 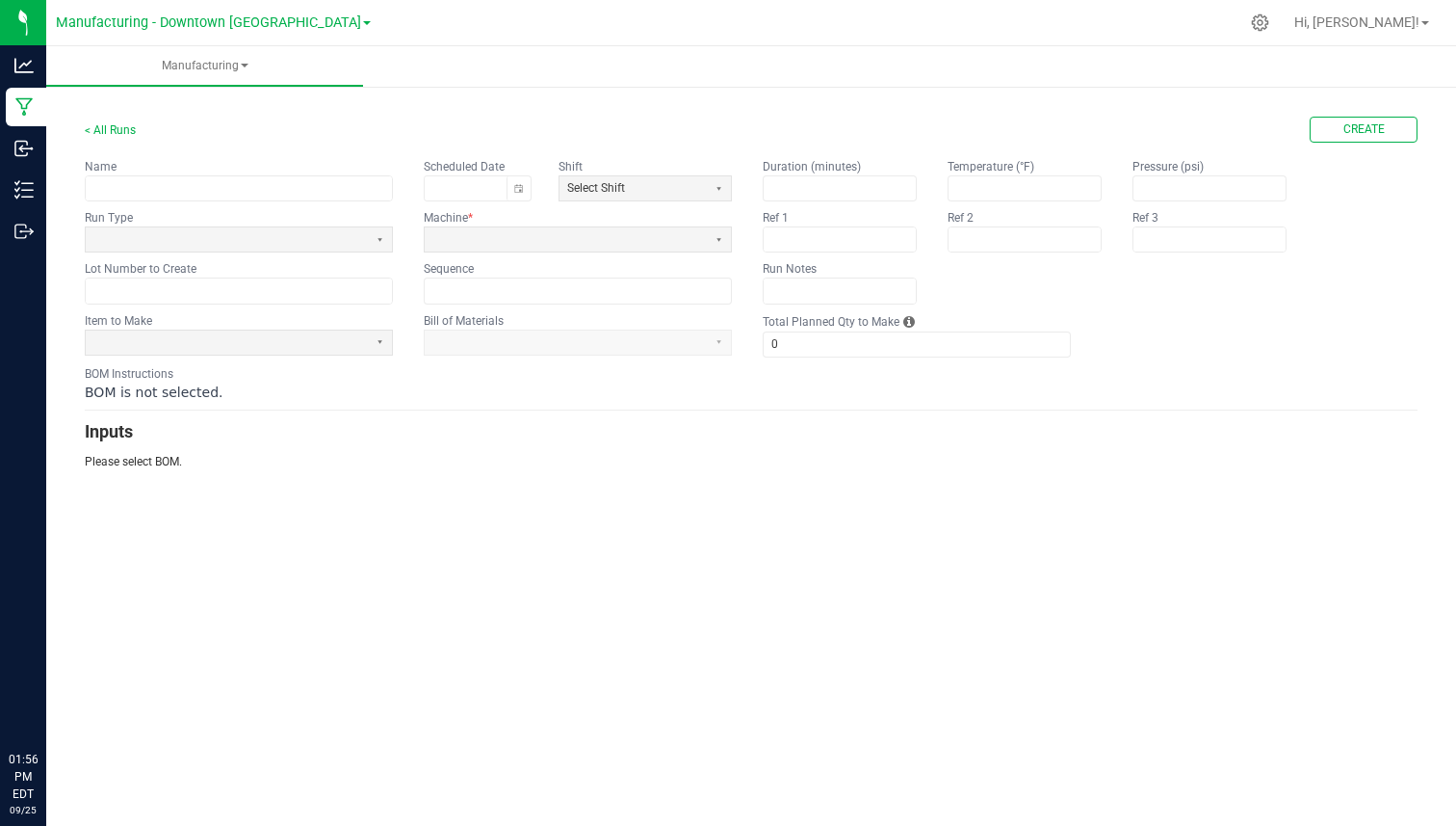 What do you see at coordinates (1364, 129) in the screenshot?
I see `span: Create` at bounding box center [1364, 129].